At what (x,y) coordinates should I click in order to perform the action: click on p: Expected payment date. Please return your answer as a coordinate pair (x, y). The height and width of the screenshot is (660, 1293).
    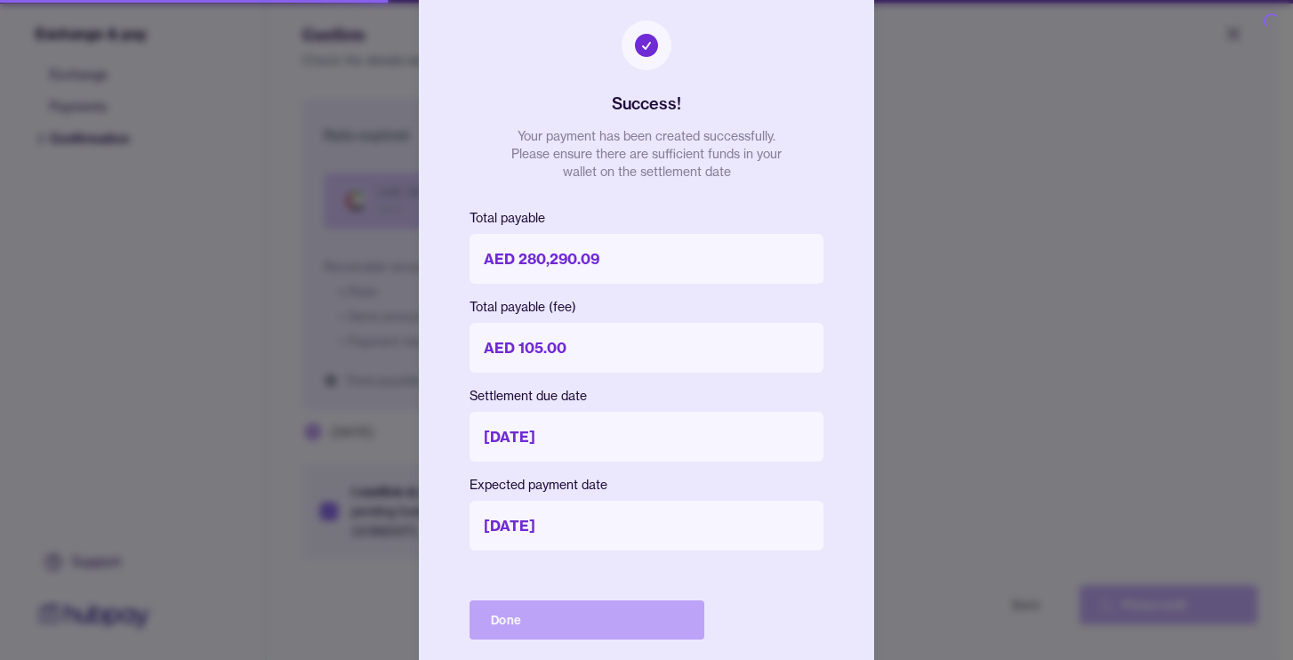
    Looking at the image, I should click on (647, 485).